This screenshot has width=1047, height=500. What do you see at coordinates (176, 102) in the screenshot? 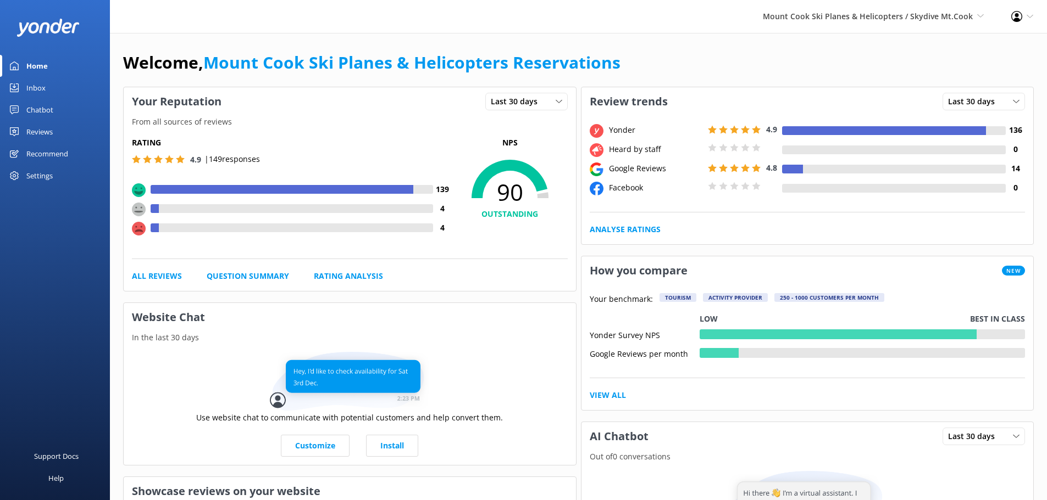
I see `h3: Your Reputation` at bounding box center [176, 102].